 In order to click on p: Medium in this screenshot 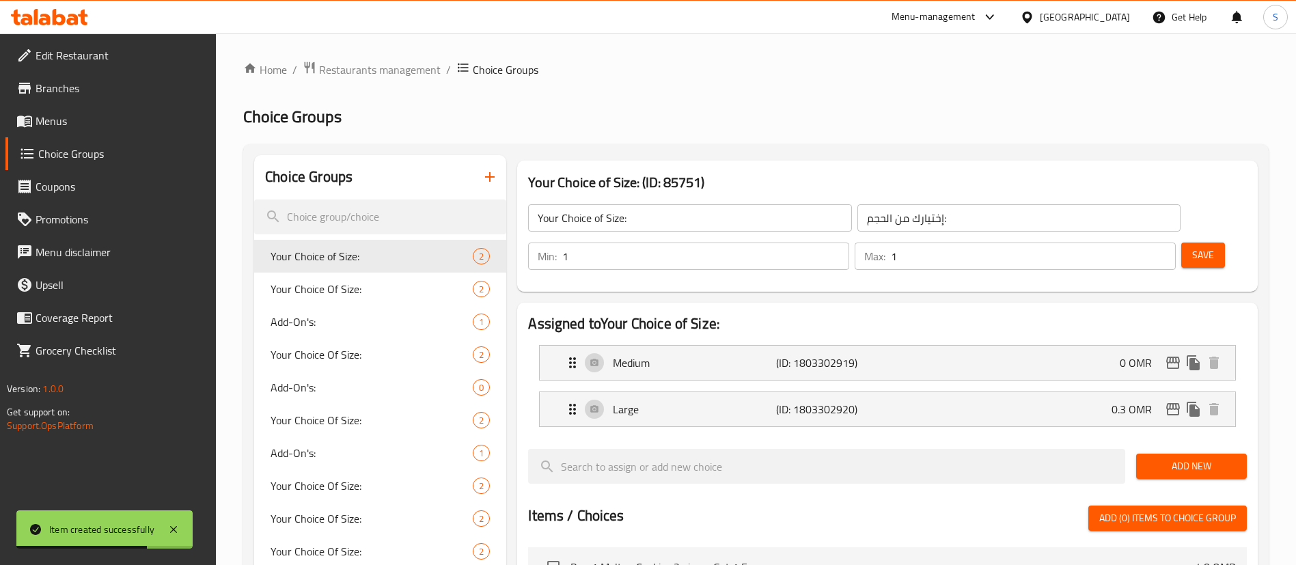, I will do `click(694, 363)`.